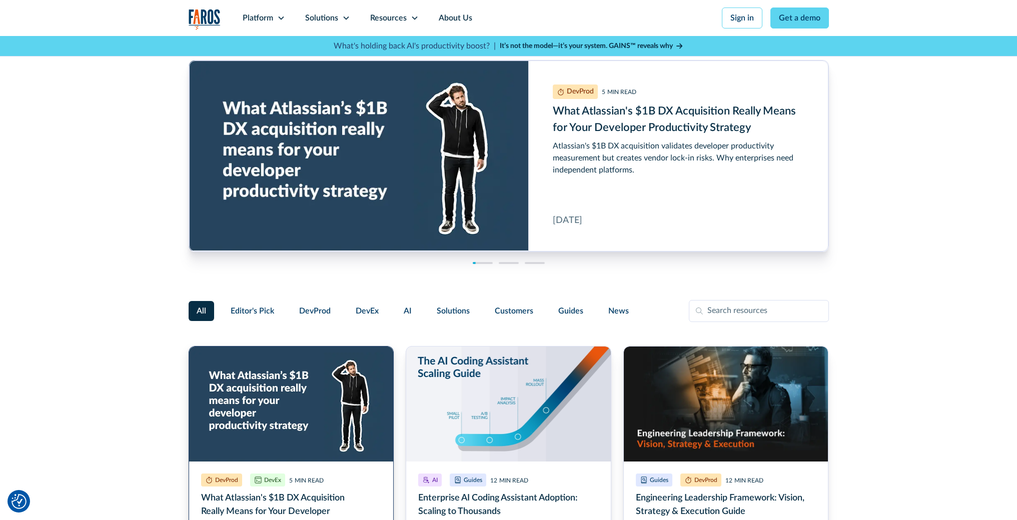 The height and width of the screenshot is (520, 1017). I want to click on span: DevProd, so click(315, 311).